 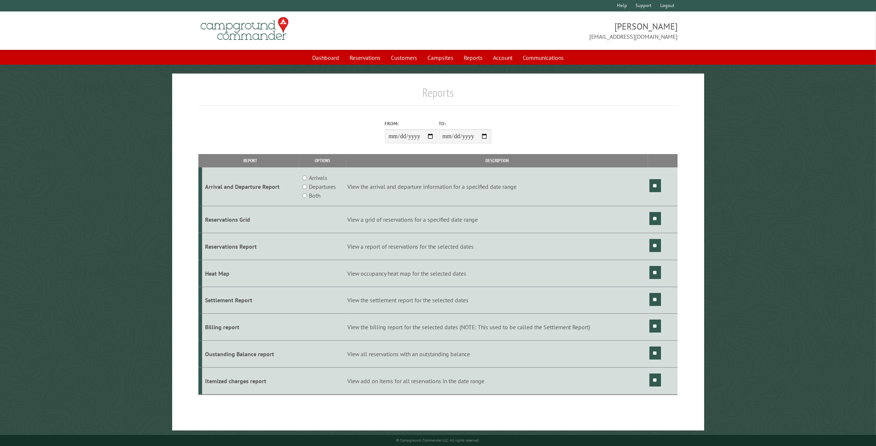 What do you see at coordinates (314, 195) in the screenshot?
I see `label: Both` at bounding box center [314, 195].